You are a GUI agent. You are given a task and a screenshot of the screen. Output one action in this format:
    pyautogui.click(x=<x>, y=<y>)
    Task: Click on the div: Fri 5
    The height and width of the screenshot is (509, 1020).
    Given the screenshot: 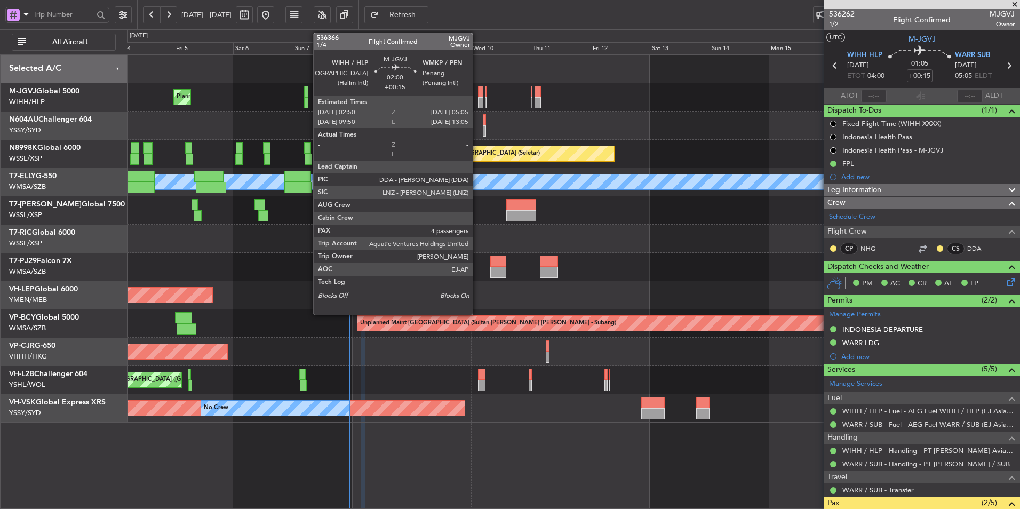 What is the action you would take?
    pyautogui.click(x=204, y=49)
    